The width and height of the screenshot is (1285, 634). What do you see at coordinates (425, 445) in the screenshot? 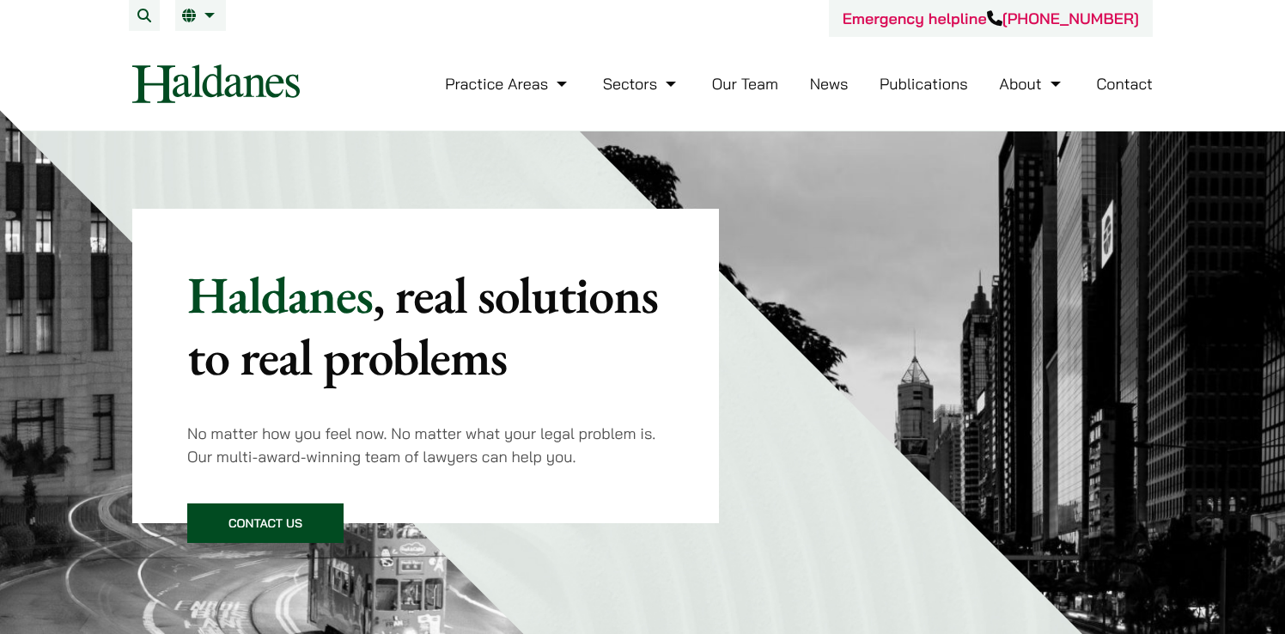
I see `p: No matter how you feel now. No matter what your legal problem is. Our multi-award-winning team of...` at bounding box center [425, 445].